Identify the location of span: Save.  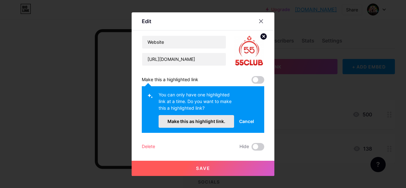
(203, 168).